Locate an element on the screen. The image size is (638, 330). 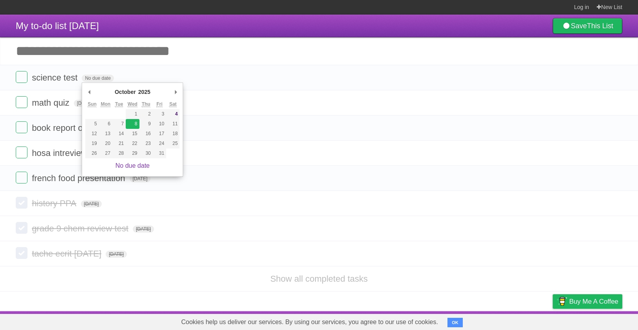
button: 26 is located at coordinates (92, 153).